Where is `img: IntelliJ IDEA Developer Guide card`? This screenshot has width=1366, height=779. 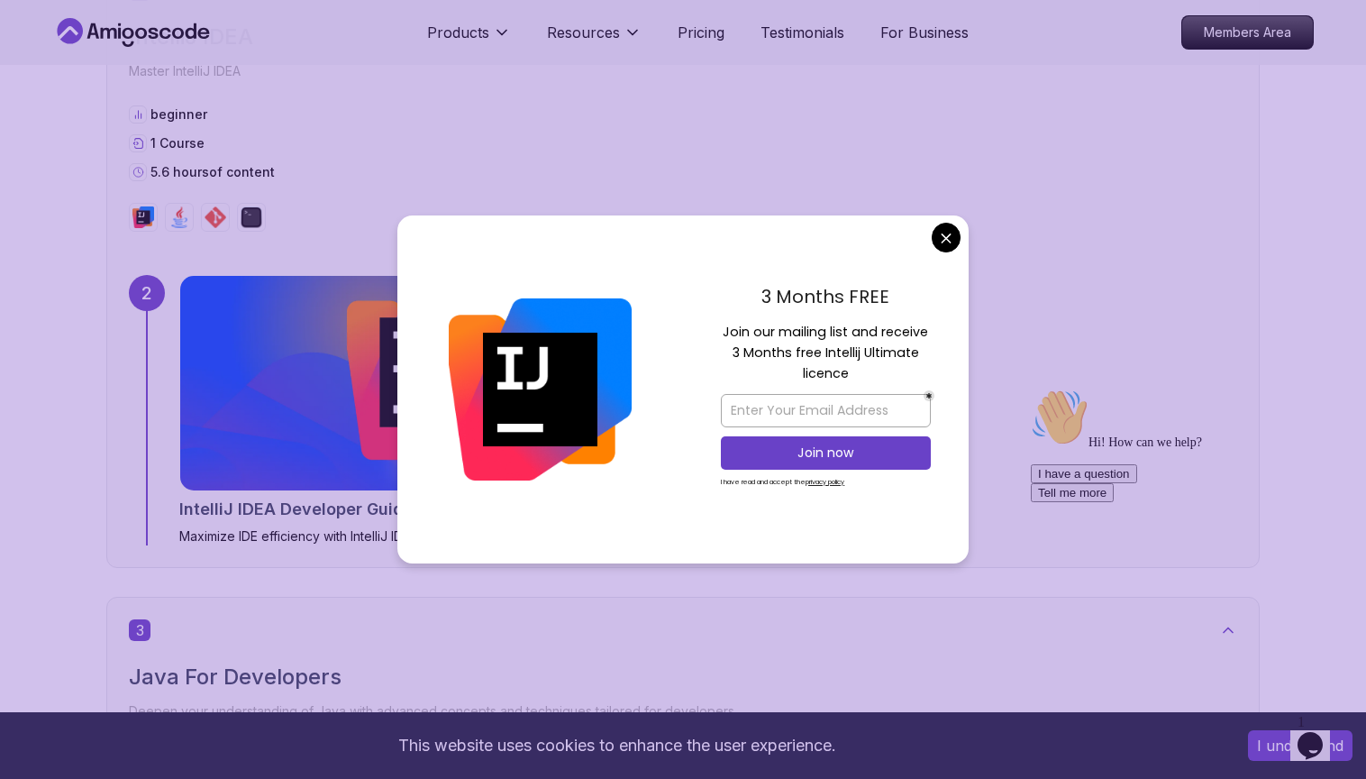 img: IntelliJ IDEA Developer Guide card is located at coordinates (438, 383).